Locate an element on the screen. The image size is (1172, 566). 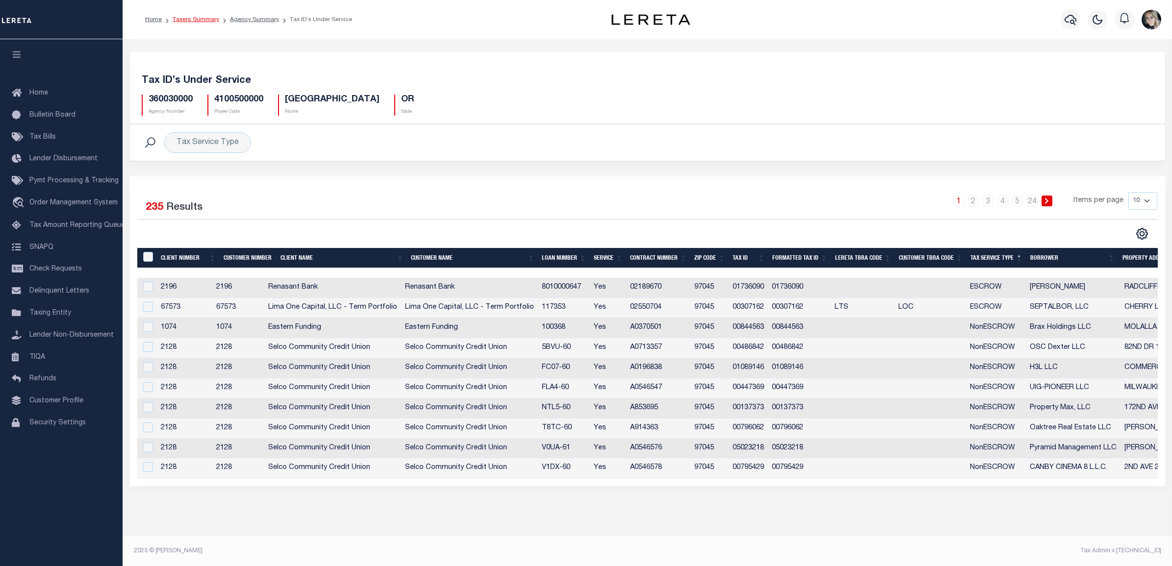
td: A0546547 is located at coordinates (658, 388).